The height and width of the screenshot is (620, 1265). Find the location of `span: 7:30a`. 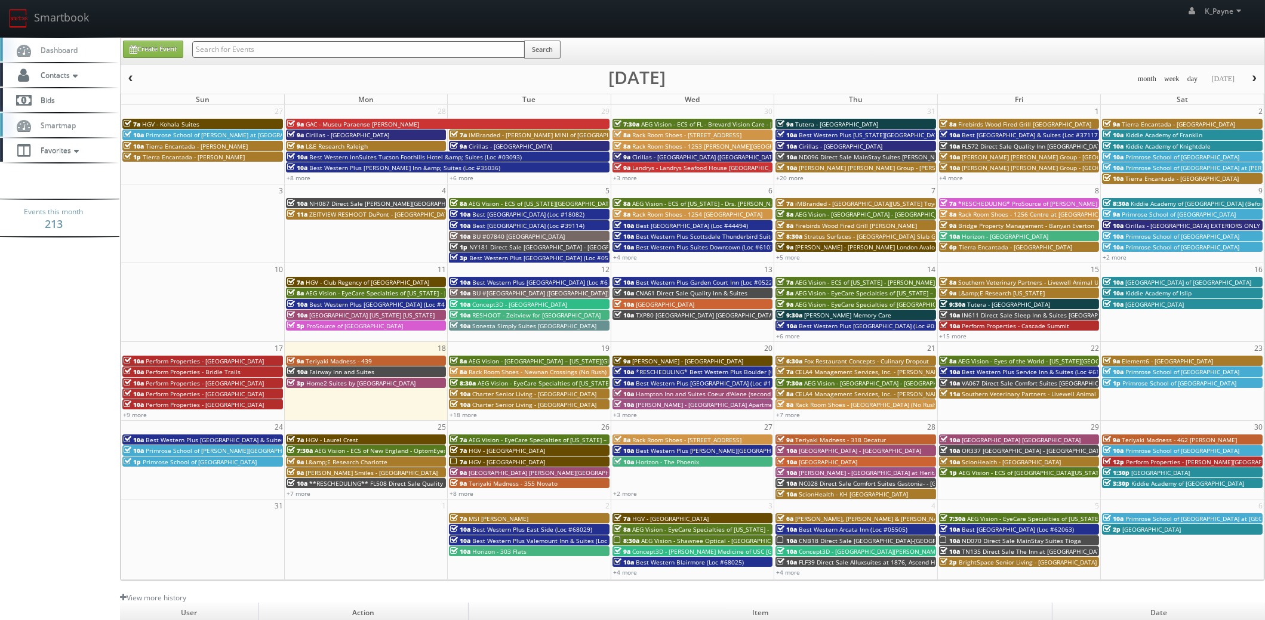

span: 7:30a is located at coordinates (300, 451).